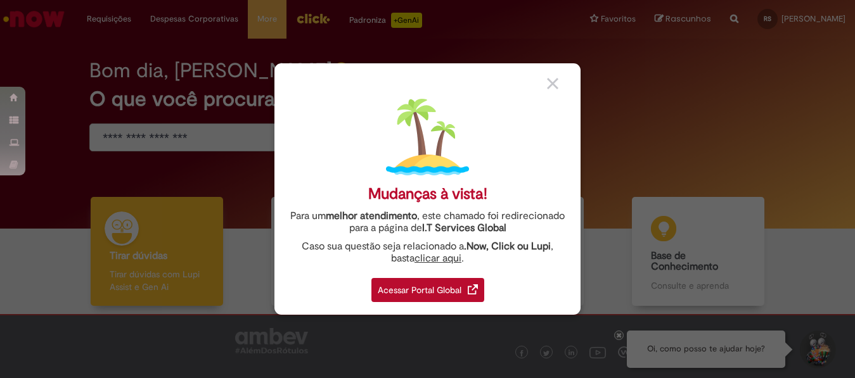 The image size is (855, 378). I want to click on a: Acessar Portal Global, so click(428, 286).